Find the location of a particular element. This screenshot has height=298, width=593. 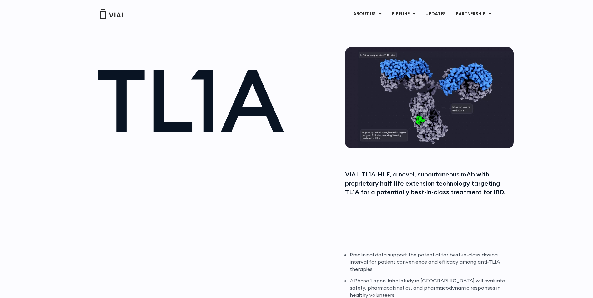

img: TL1A antibody diagram. is located at coordinates (429, 98).